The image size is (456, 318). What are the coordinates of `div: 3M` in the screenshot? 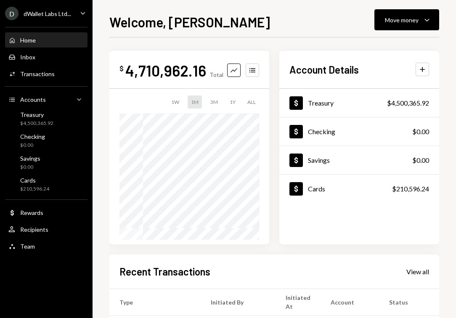 It's located at (214, 102).